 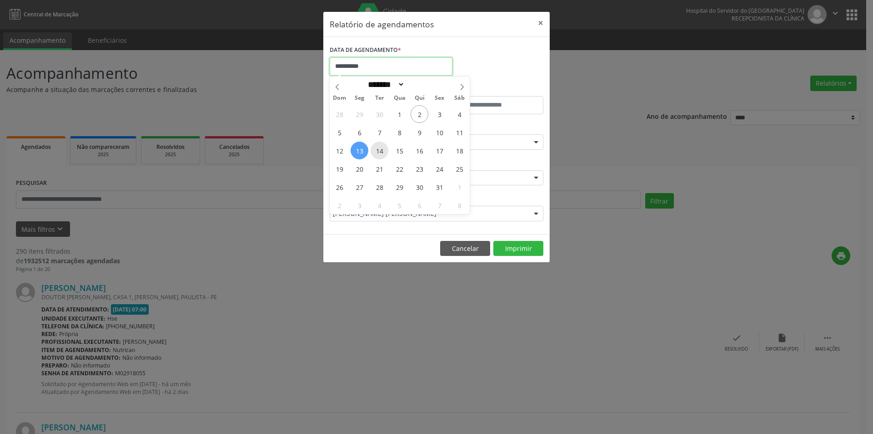 I want to click on span: Outubro 23, 2025, so click(x=419, y=168).